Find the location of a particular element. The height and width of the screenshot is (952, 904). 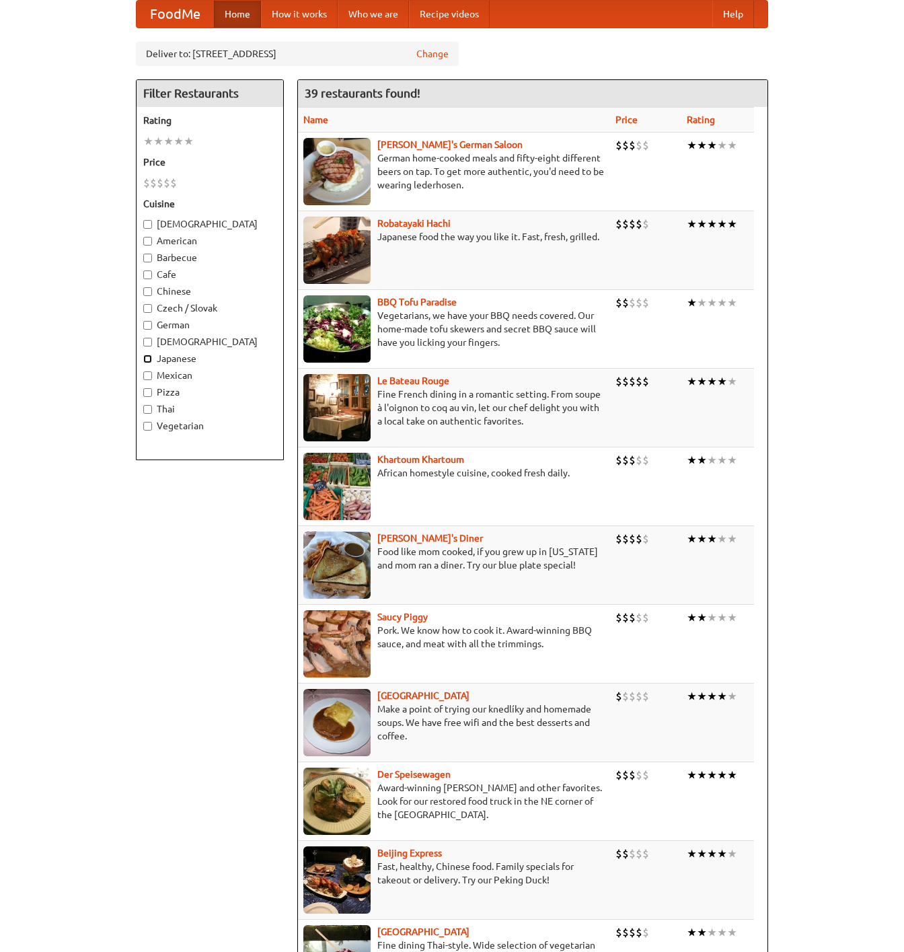

img: saucy.jpg is located at coordinates (337, 644).